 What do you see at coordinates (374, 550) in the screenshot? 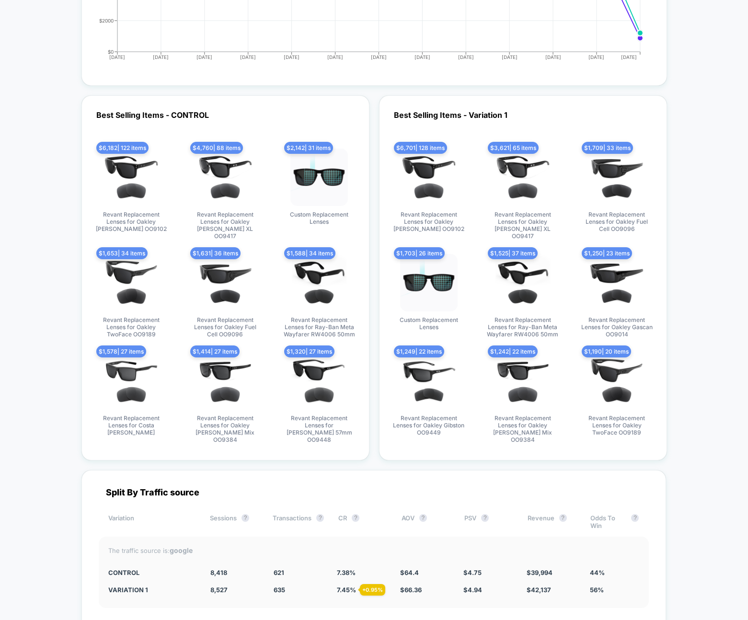
I see `div: The traffic source is:` at bounding box center [374, 550].